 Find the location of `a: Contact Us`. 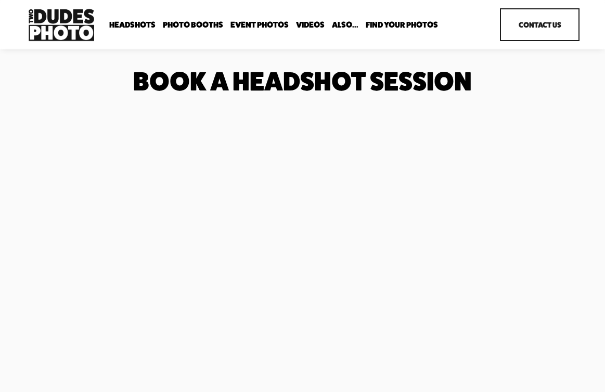

a: Contact Us is located at coordinates (539, 24).